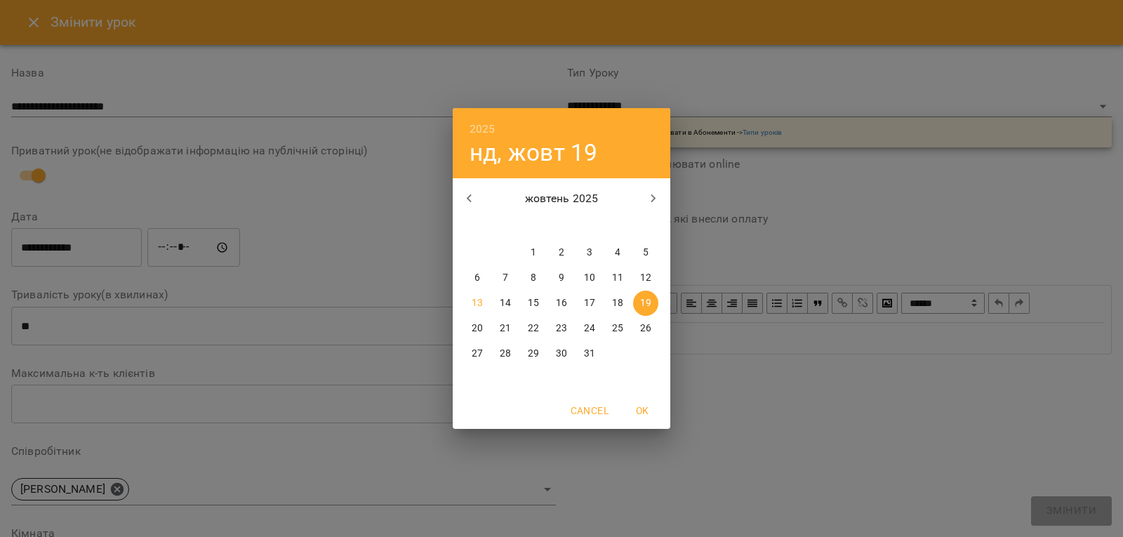  I want to click on h4: нд, жовт 19, so click(533, 152).